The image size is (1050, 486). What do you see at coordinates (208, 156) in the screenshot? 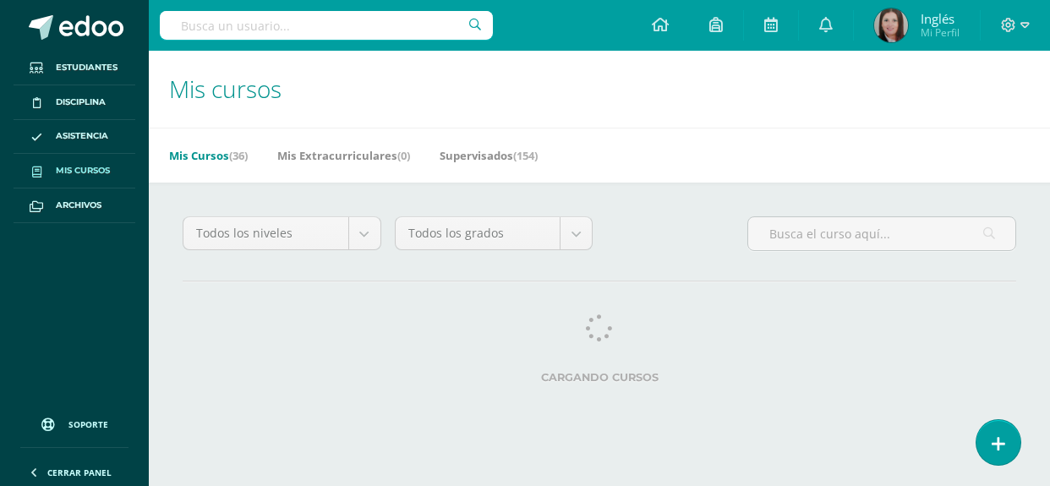
I see `a: Mis Cursos(36)` at bounding box center [208, 156].